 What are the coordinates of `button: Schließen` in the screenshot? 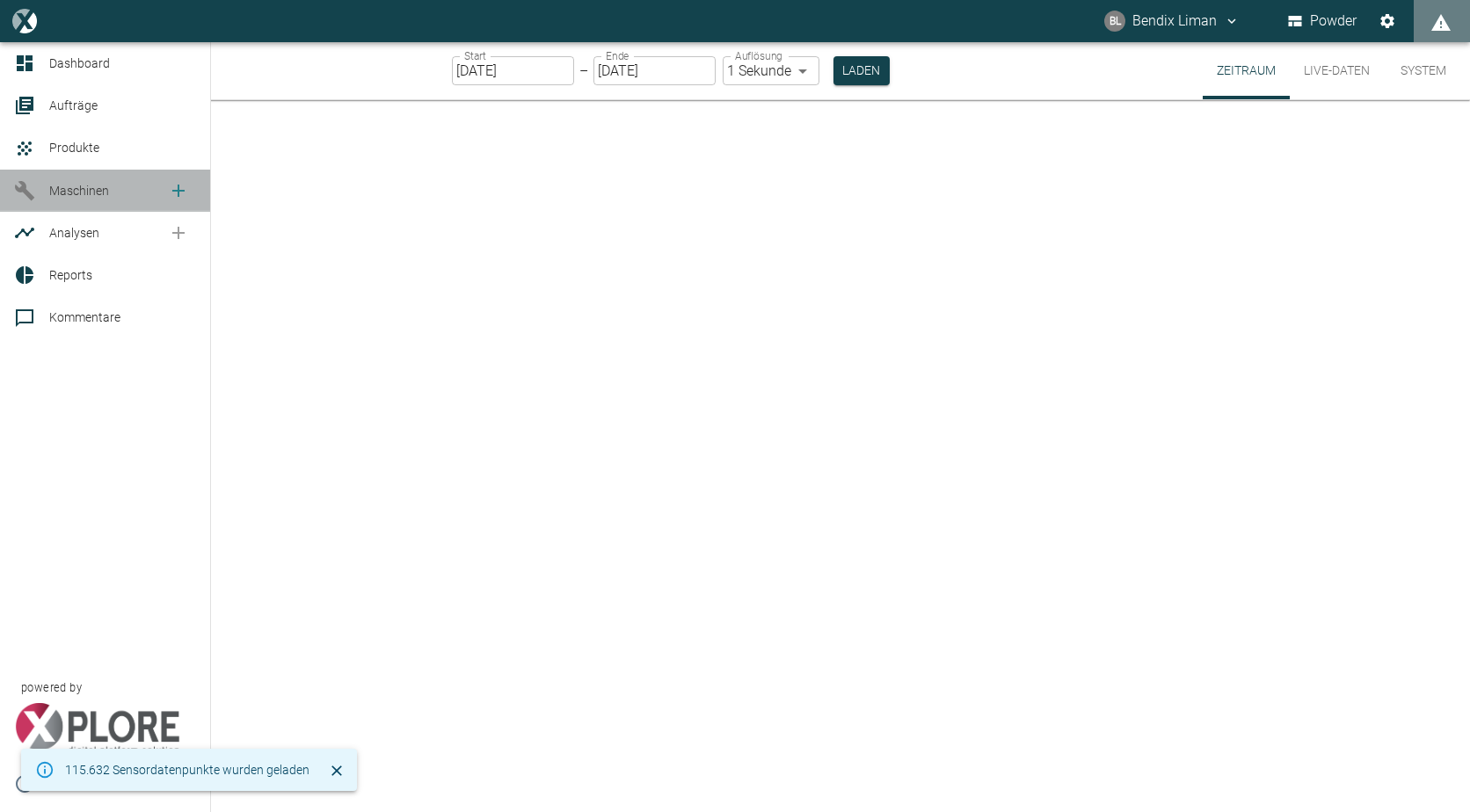 It's located at (337, 770).